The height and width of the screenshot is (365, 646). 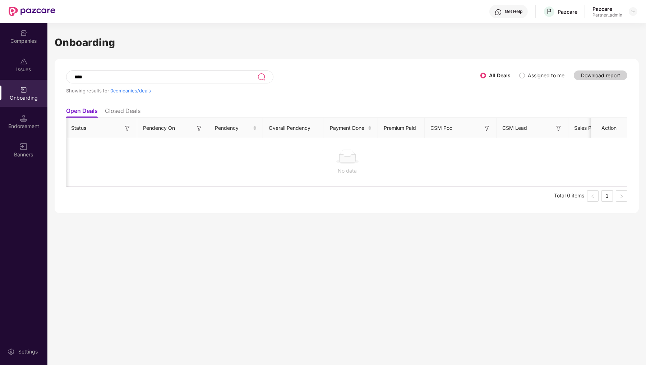 What do you see at coordinates (514, 128) in the screenshot?
I see `span: CSM Lead` at bounding box center [514, 128].